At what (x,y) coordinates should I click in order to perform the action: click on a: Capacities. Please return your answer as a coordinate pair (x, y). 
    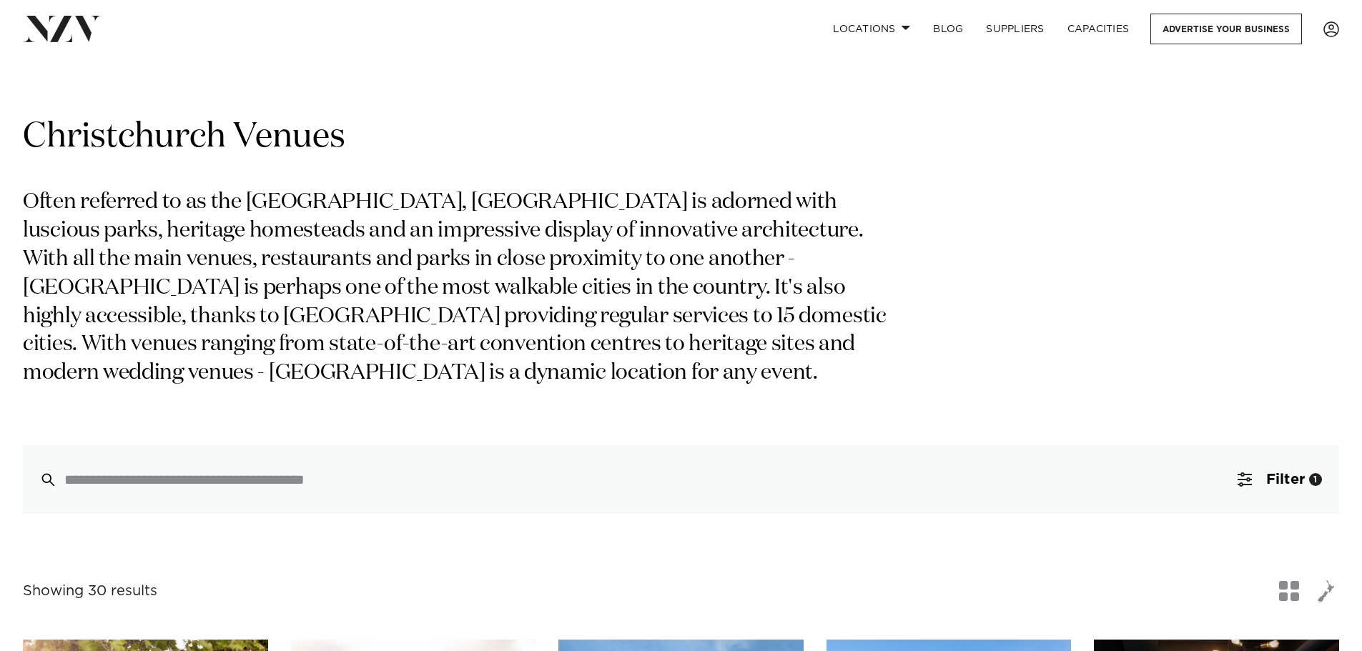
    Looking at the image, I should click on (1098, 29).